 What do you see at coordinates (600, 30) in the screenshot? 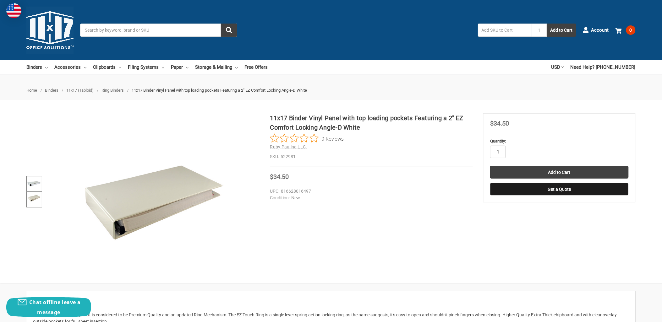
I see `span: Account` at bounding box center [600, 30].